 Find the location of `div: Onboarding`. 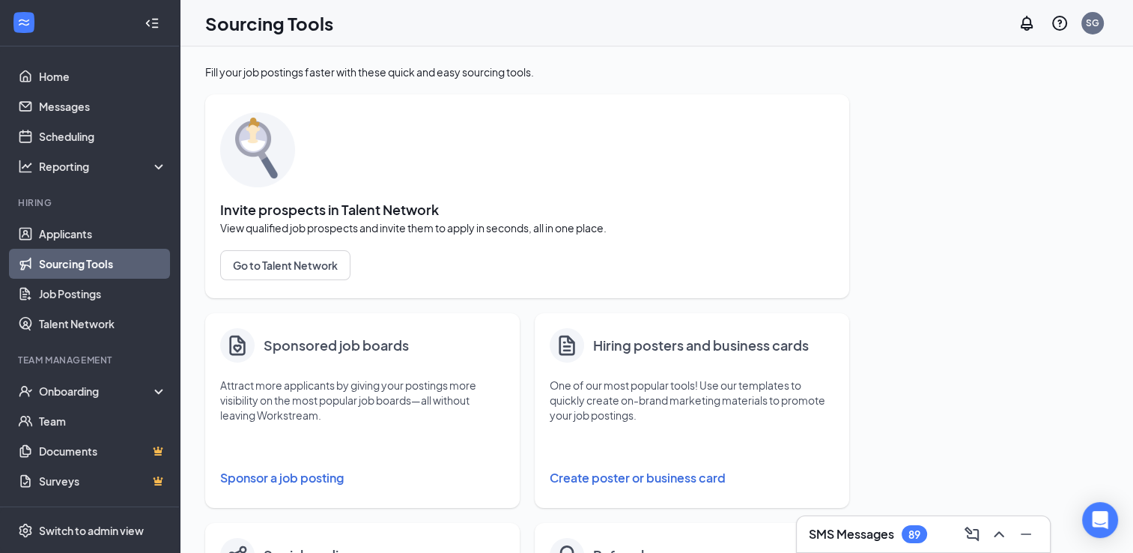

div: Onboarding is located at coordinates (97, 391).